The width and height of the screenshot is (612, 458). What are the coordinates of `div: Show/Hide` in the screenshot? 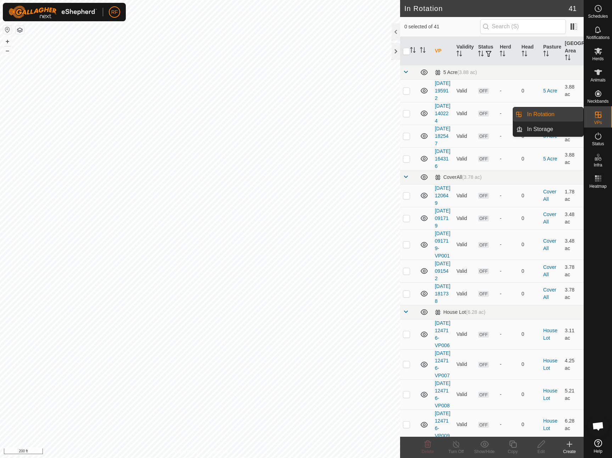 It's located at (485, 452).